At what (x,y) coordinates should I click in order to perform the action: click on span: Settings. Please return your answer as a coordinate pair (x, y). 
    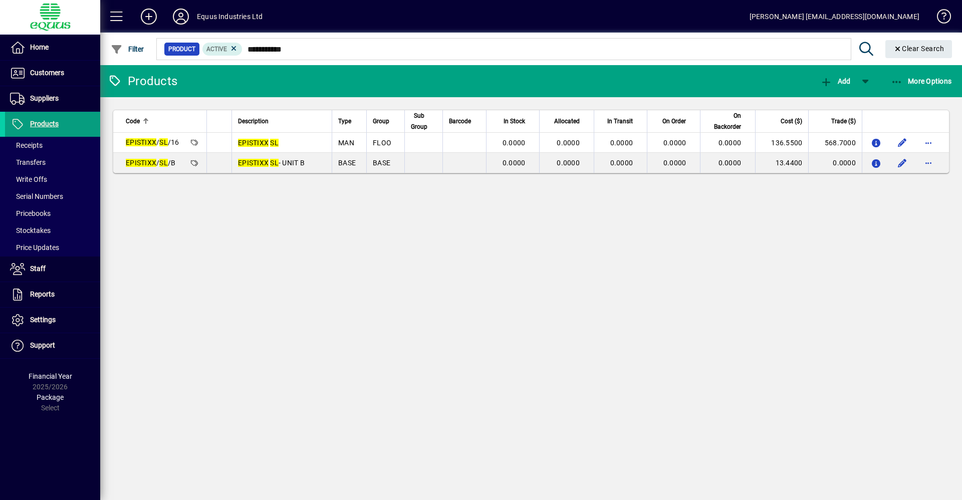
    Looking at the image, I should click on (43, 320).